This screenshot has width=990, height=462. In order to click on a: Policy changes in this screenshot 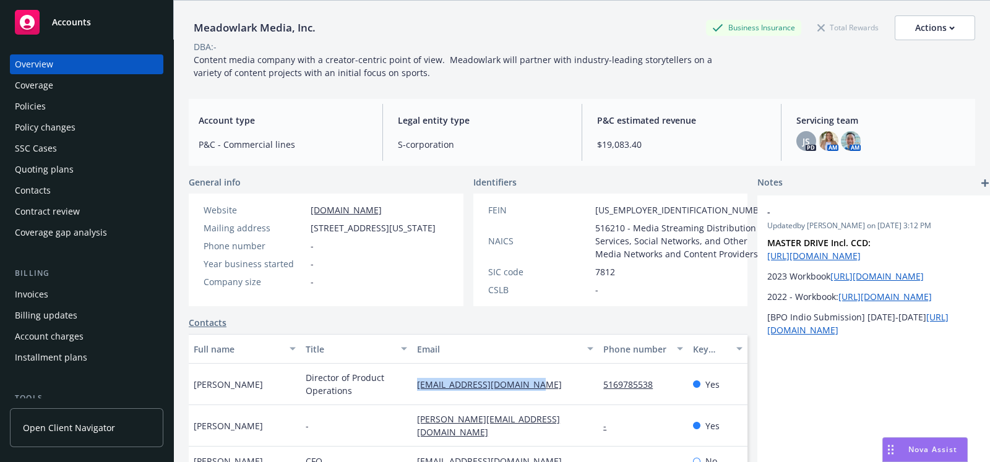, I will do `click(87, 127)`.